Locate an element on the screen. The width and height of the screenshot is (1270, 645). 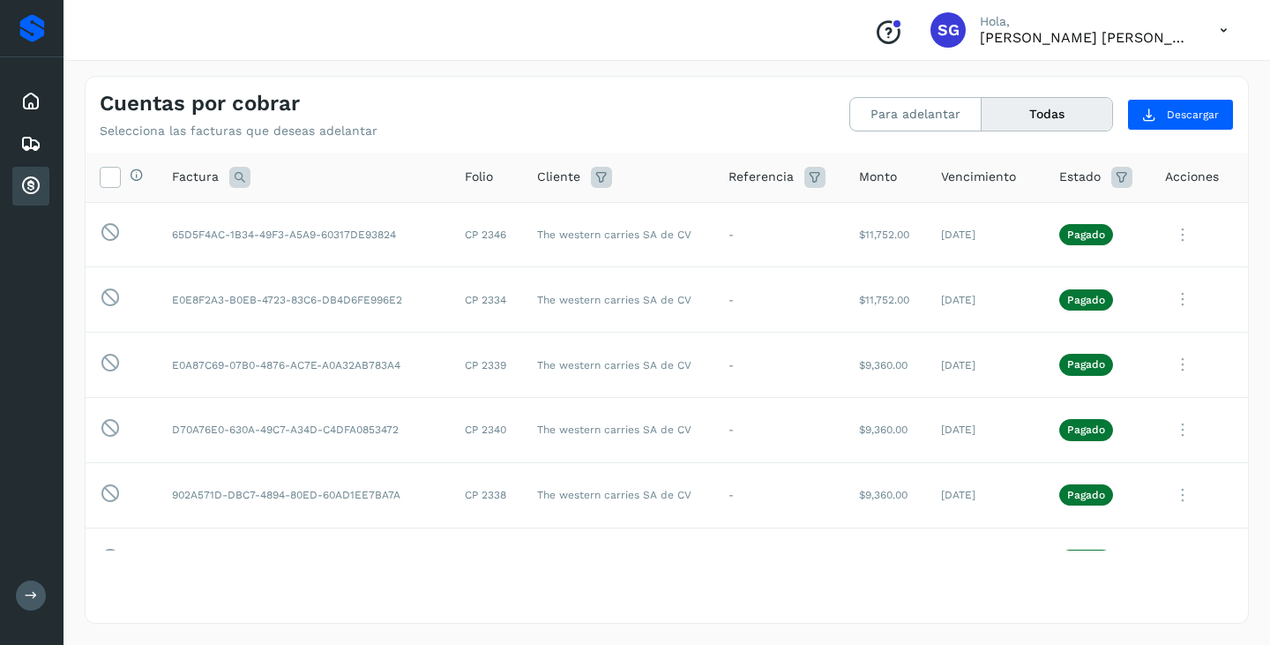
td: CP 2338 is located at coordinates (487, 495).